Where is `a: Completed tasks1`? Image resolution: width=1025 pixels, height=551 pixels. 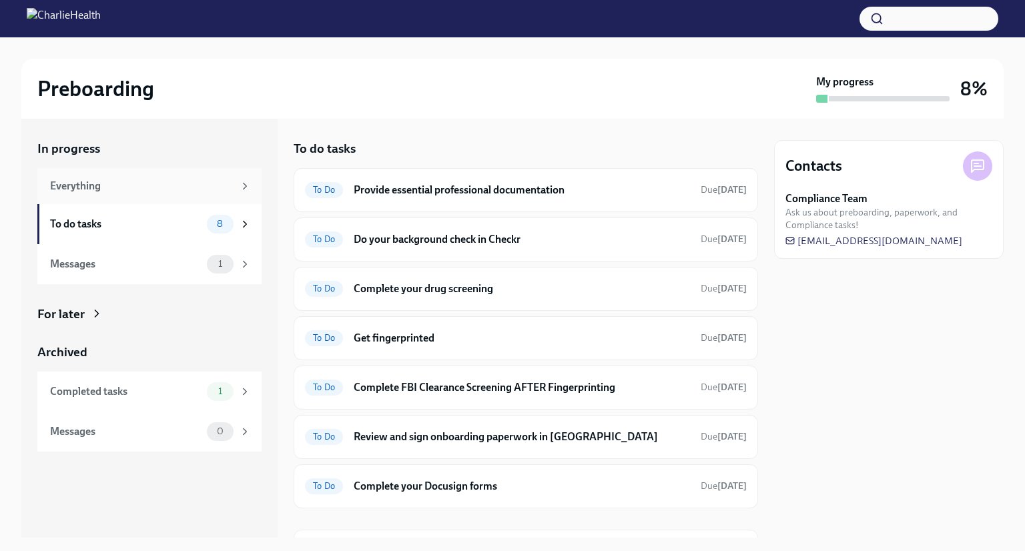
a: Completed tasks1 is located at coordinates (149, 392).